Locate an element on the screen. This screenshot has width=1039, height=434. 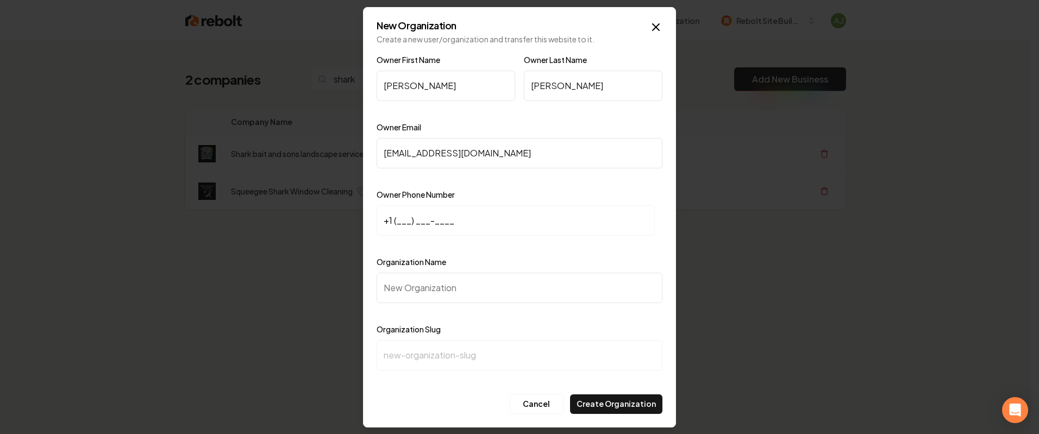
label: Owner First Name is located at coordinates (408, 60).